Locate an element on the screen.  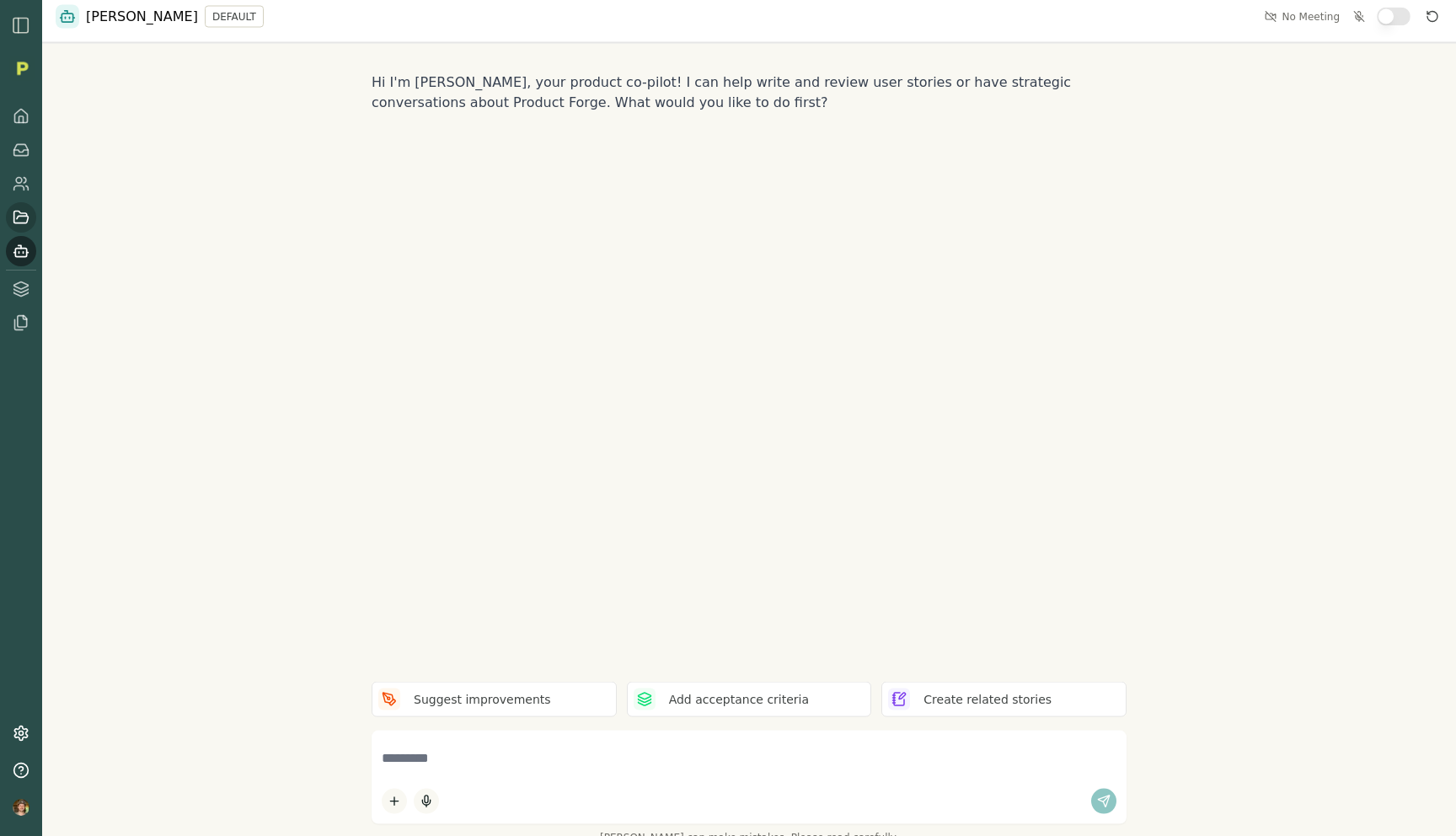
img: Organization logo is located at coordinates (22, 68).